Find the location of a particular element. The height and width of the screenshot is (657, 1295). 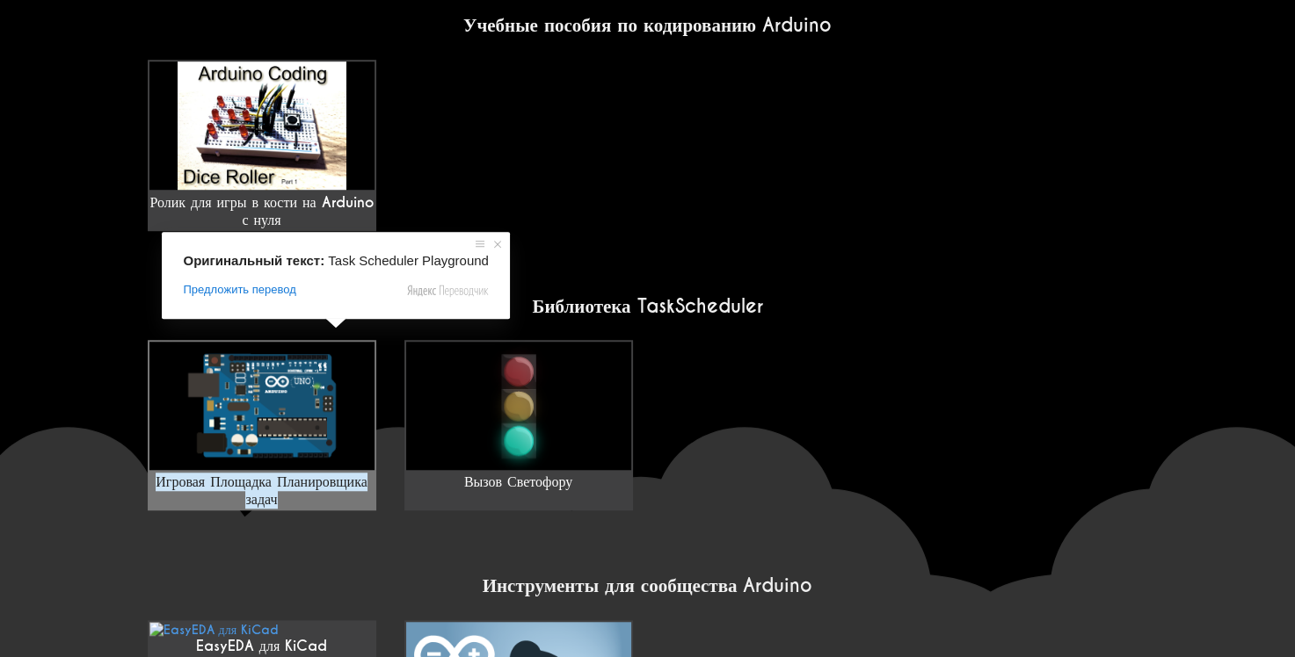

ya-tr-span: Учебные пособия по кодированию Arduino is located at coordinates (647, 25).